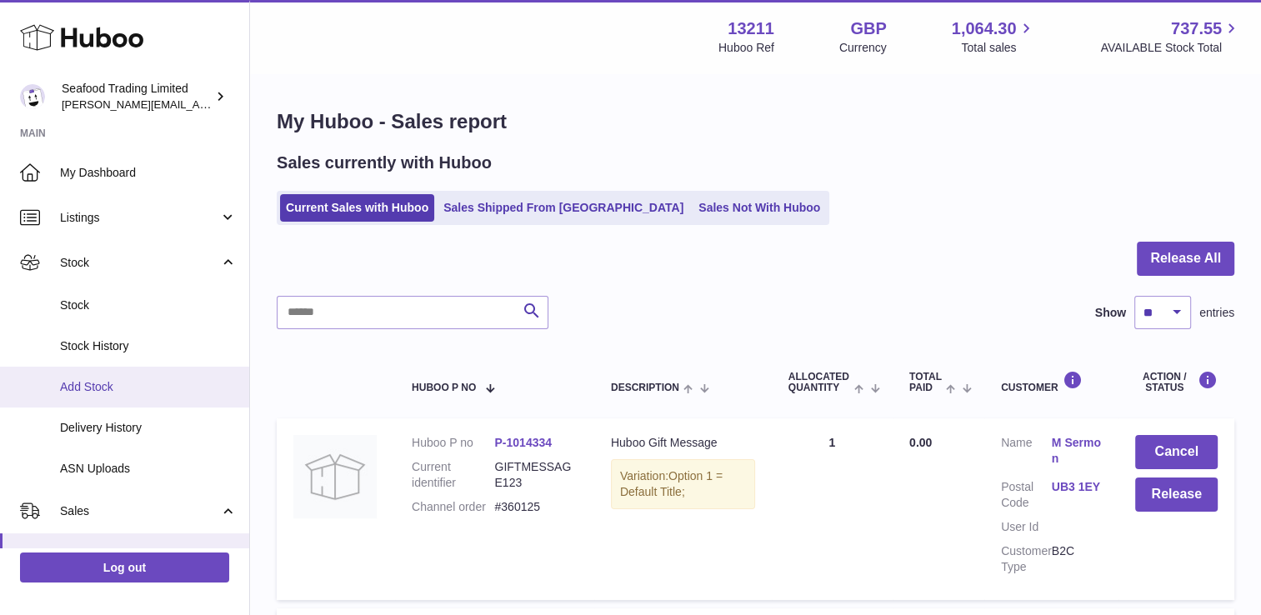 Image resolution: width=1261 pixels, height=615 pixels. Describe the element at coordinates (1176, 382) in the screenshot. I see `div: Action / Status` at that location.